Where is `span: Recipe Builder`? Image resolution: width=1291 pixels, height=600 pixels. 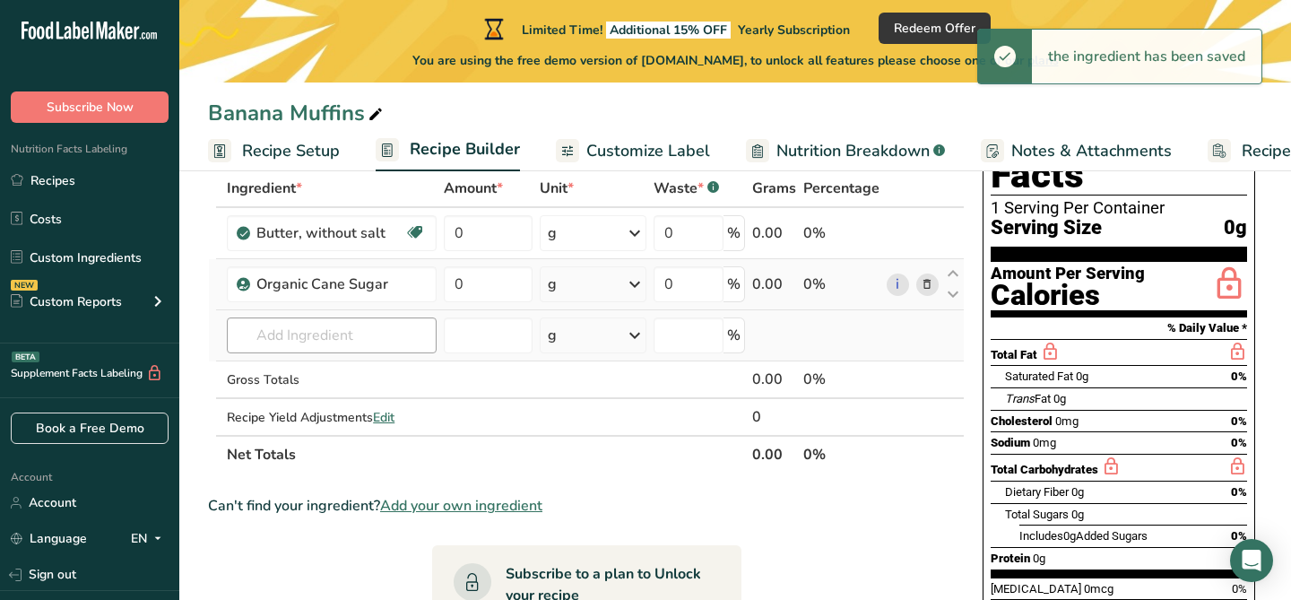 span: Recipe Builder is located at coordinates (464, 149).